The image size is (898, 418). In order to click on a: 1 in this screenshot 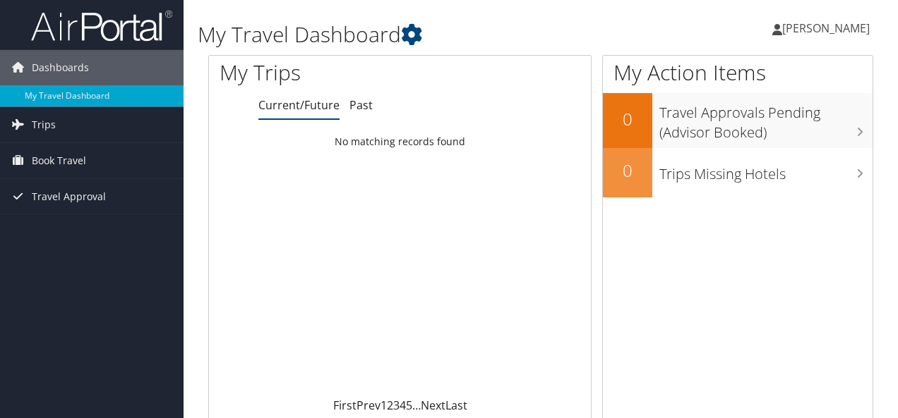, I will do `click(383, 406)`.